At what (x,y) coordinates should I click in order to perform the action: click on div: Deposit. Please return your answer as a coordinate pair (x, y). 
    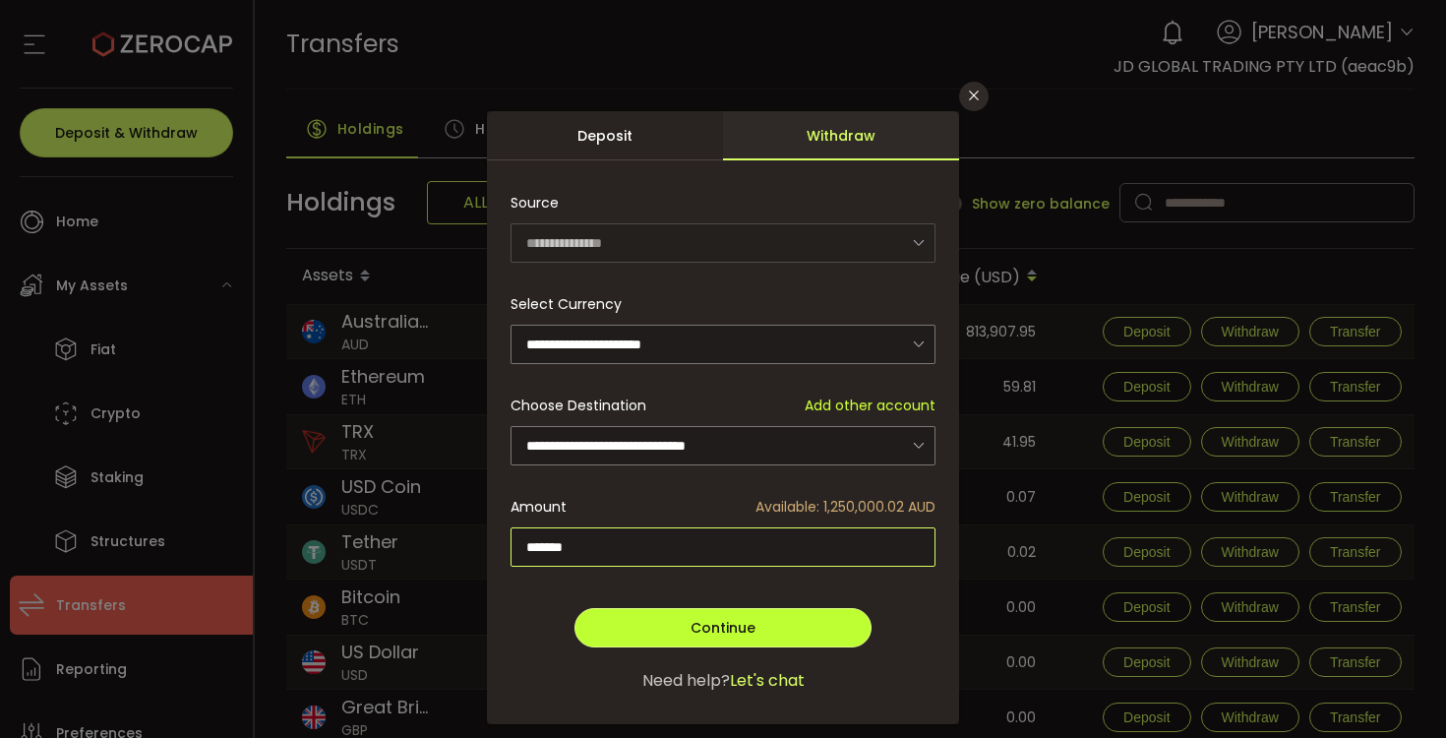
    Looking at the image, I should click on (605, 136).